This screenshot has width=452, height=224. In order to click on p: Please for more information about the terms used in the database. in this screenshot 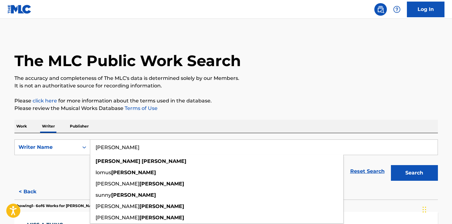, I will do `click(226, 101)`.